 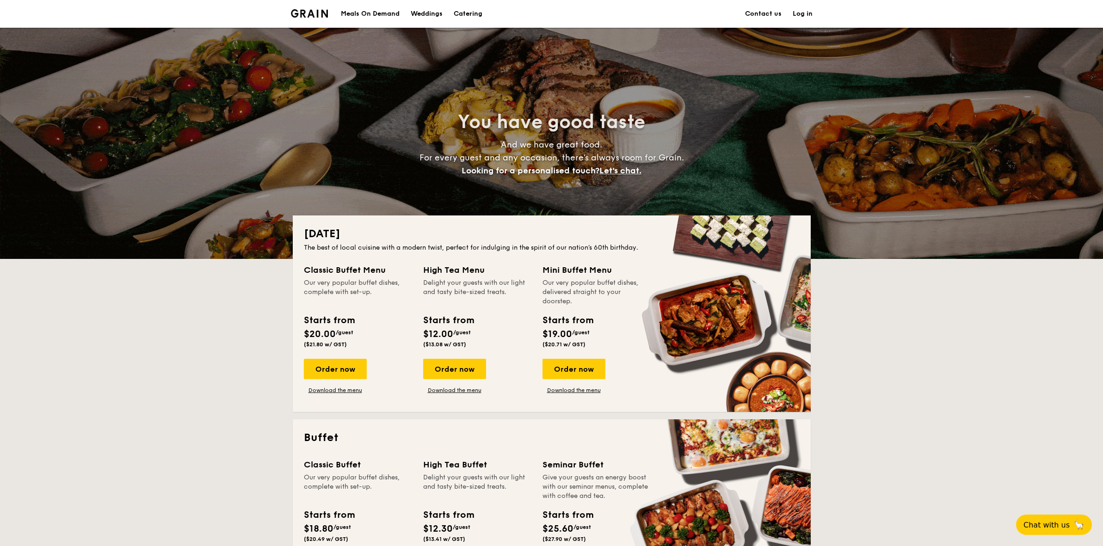 What do you see at coordinates (557, 334) in the screenshot?
I see `span: $19.00` at bounding box center [557, 334].